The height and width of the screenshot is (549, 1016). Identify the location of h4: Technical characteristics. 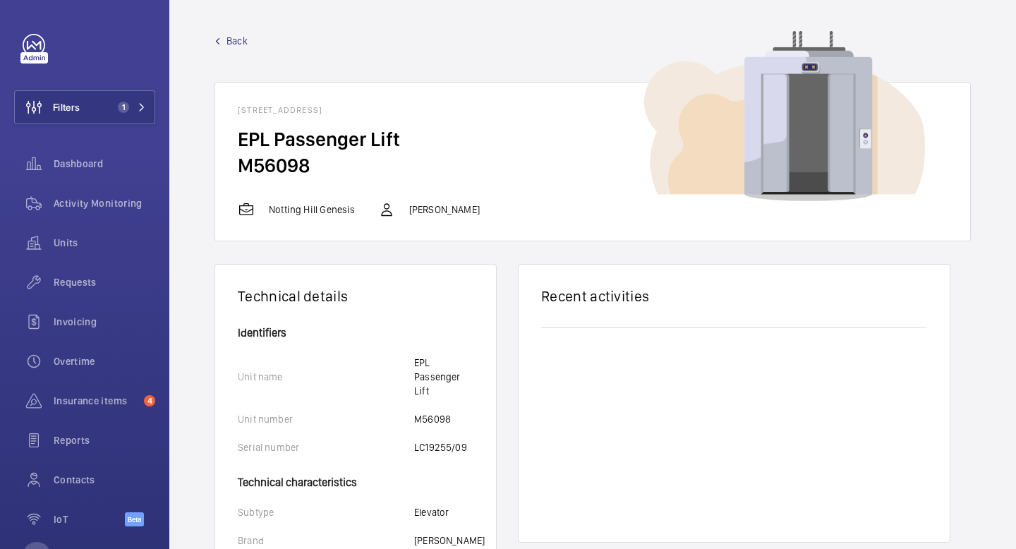
(356, 478).